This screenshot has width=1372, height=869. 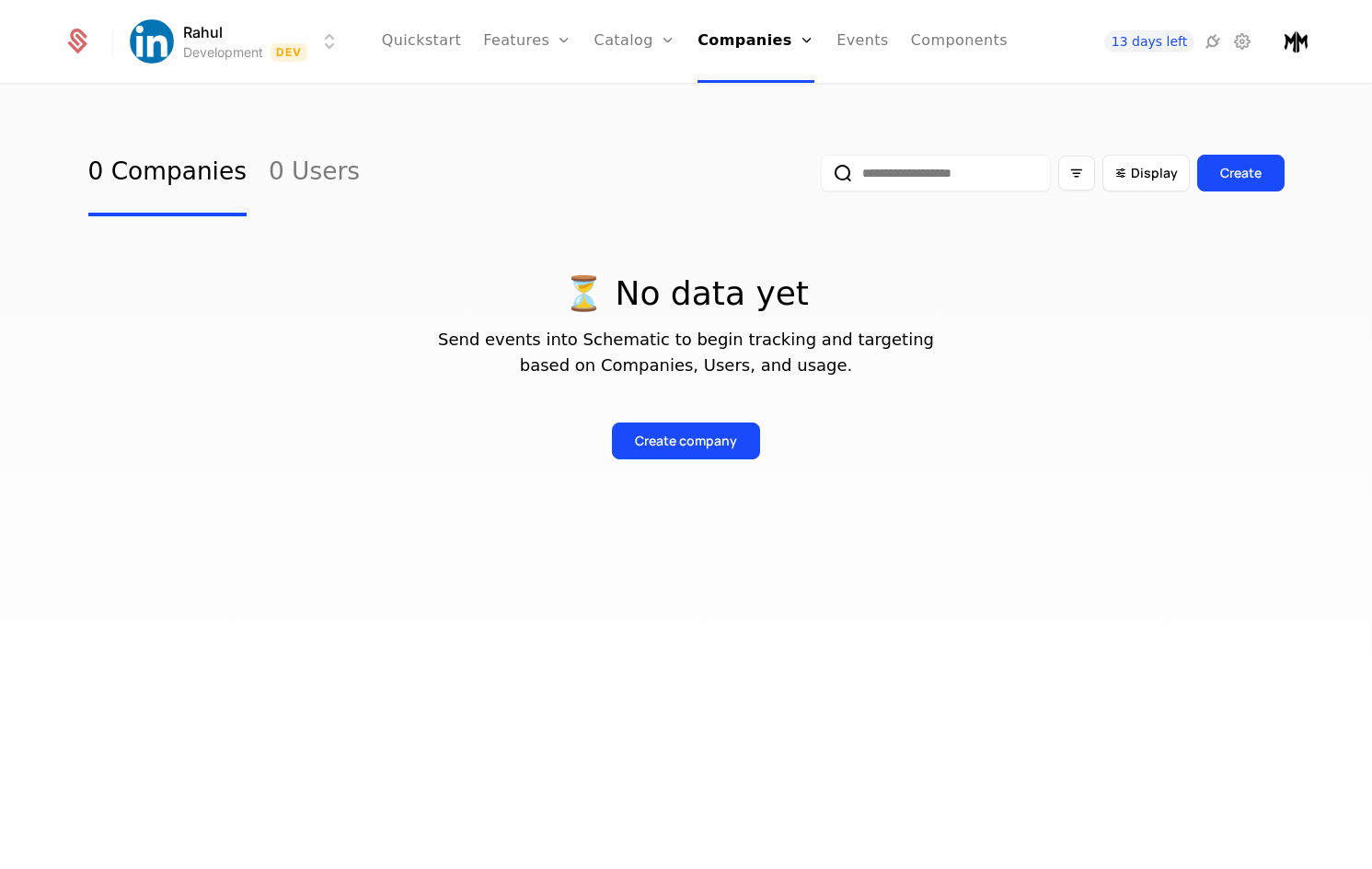 I want to click on span: 13 days left, so click(x=1149, y=42).